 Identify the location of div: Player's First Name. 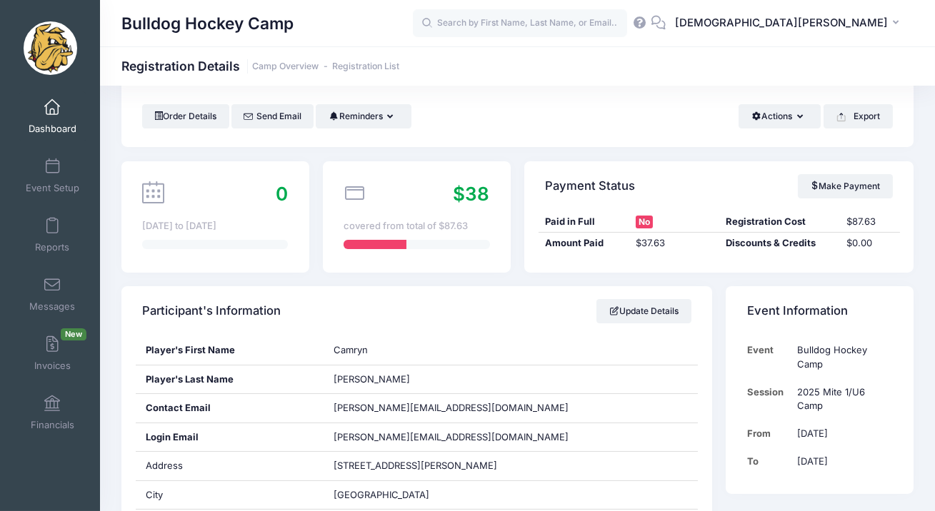
(229, 351).